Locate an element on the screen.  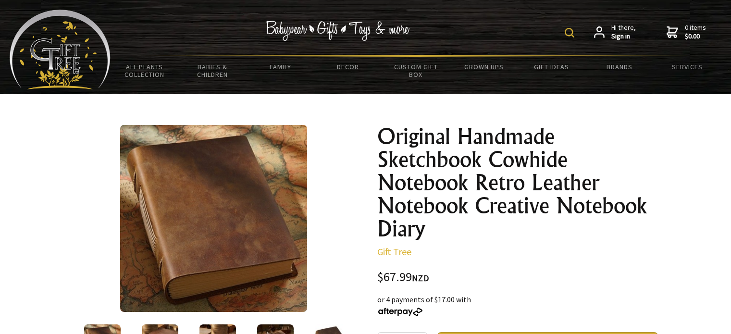
a: Hi there,Sign in is located at coordinates (614, 32).